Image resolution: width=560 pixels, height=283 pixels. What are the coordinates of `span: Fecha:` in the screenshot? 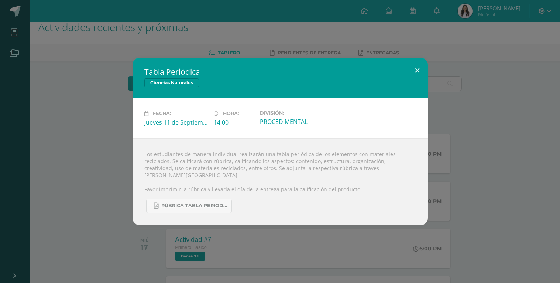 It's located at (162, 113).